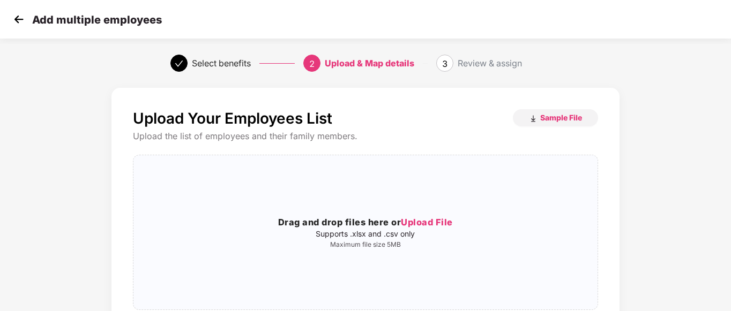 The height and width of the screenshot is (311, 731). Describe the element at coordinates (97, 20) in the screenshot. I see `p: Add multiple employees` at that location.